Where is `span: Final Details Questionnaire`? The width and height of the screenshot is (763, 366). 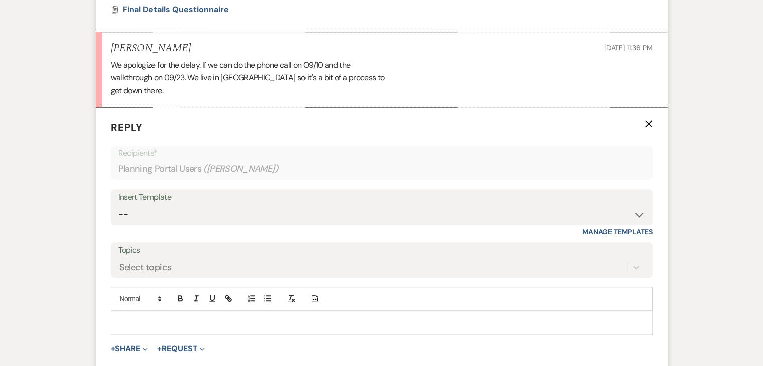
span: Final Details Questionnaire is located at coordinates (175, 9).